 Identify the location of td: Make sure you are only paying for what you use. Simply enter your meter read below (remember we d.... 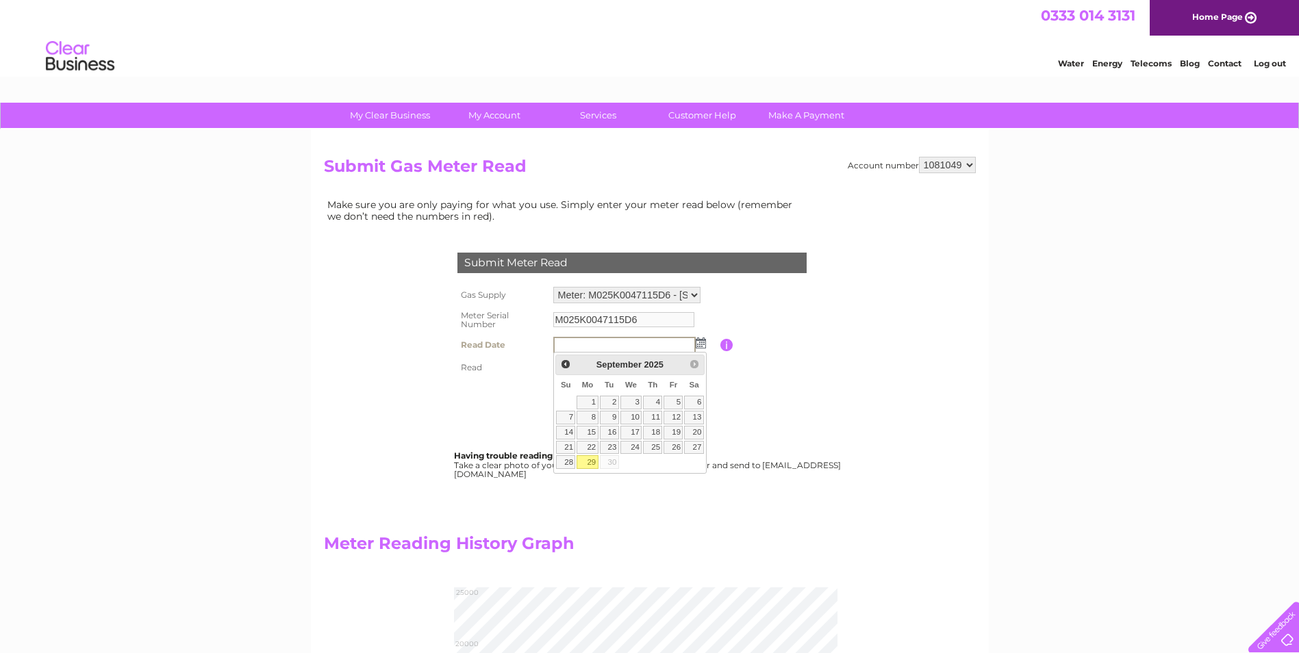
(564, 210).